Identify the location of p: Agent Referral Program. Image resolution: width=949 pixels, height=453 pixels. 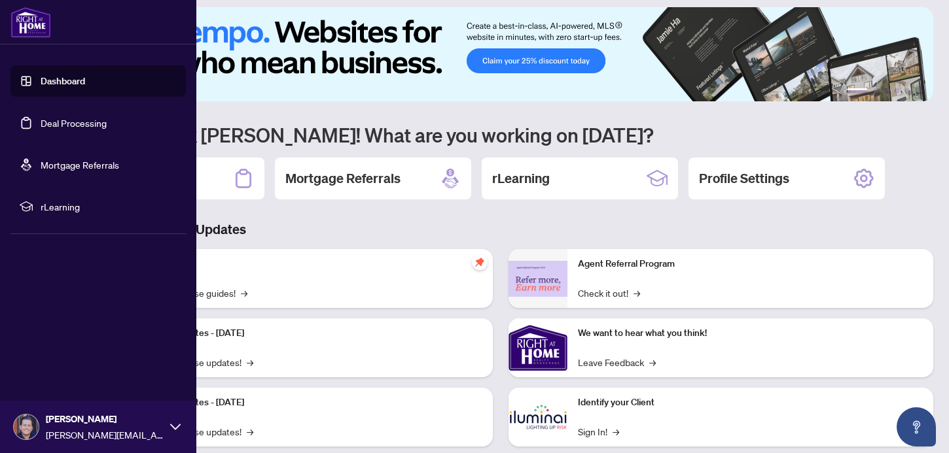
(750, 264).